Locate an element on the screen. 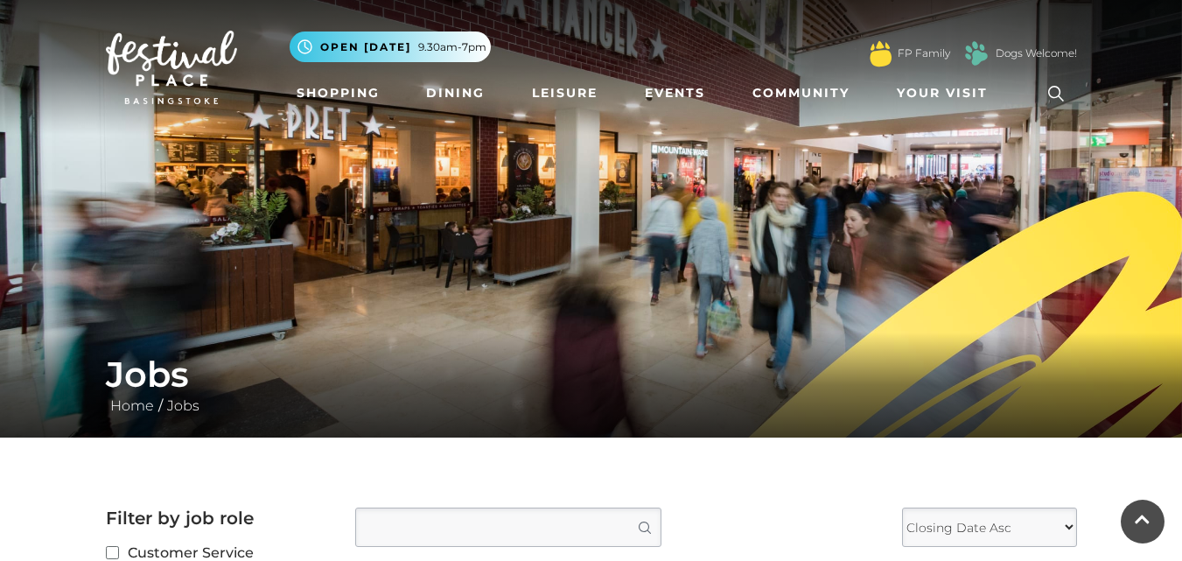  a: Dining is located at coordinates (455, 93).